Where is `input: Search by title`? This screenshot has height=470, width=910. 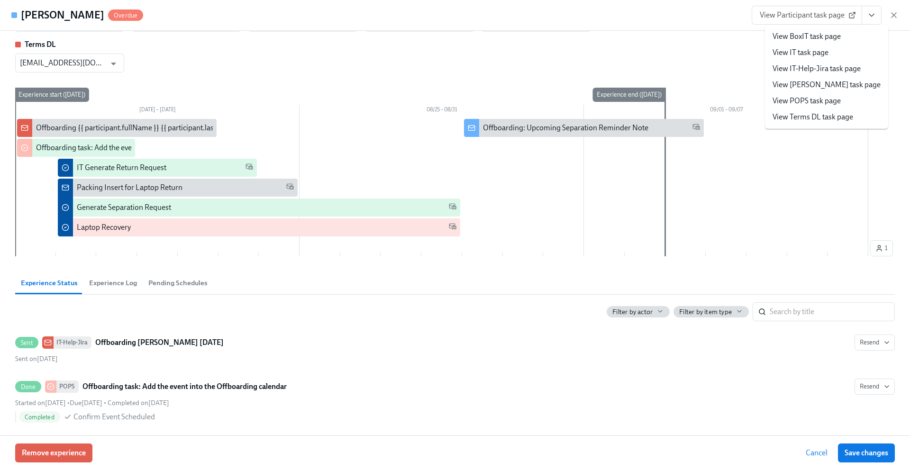
input: Search by title is located at coordinates (832, 312).